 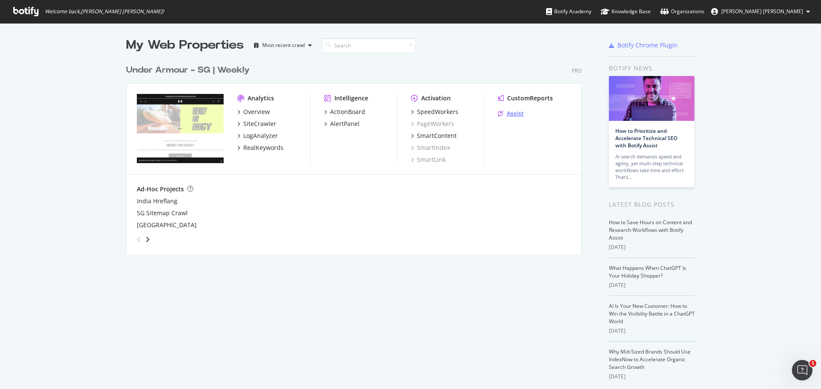 I want to click on div: Activation, so click(x=436, y=98).